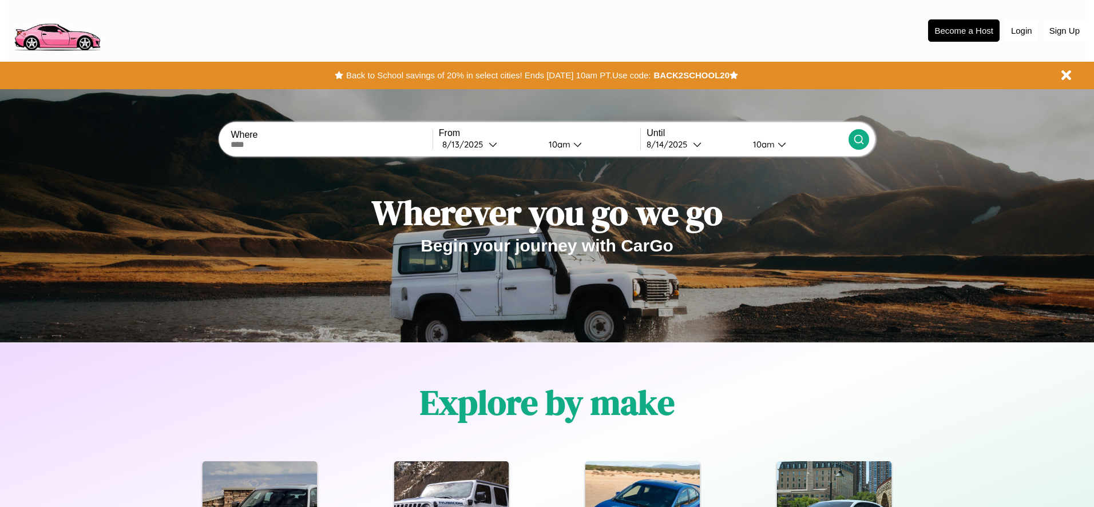  I want to click on button: Sign Up, so click(1064, 30).